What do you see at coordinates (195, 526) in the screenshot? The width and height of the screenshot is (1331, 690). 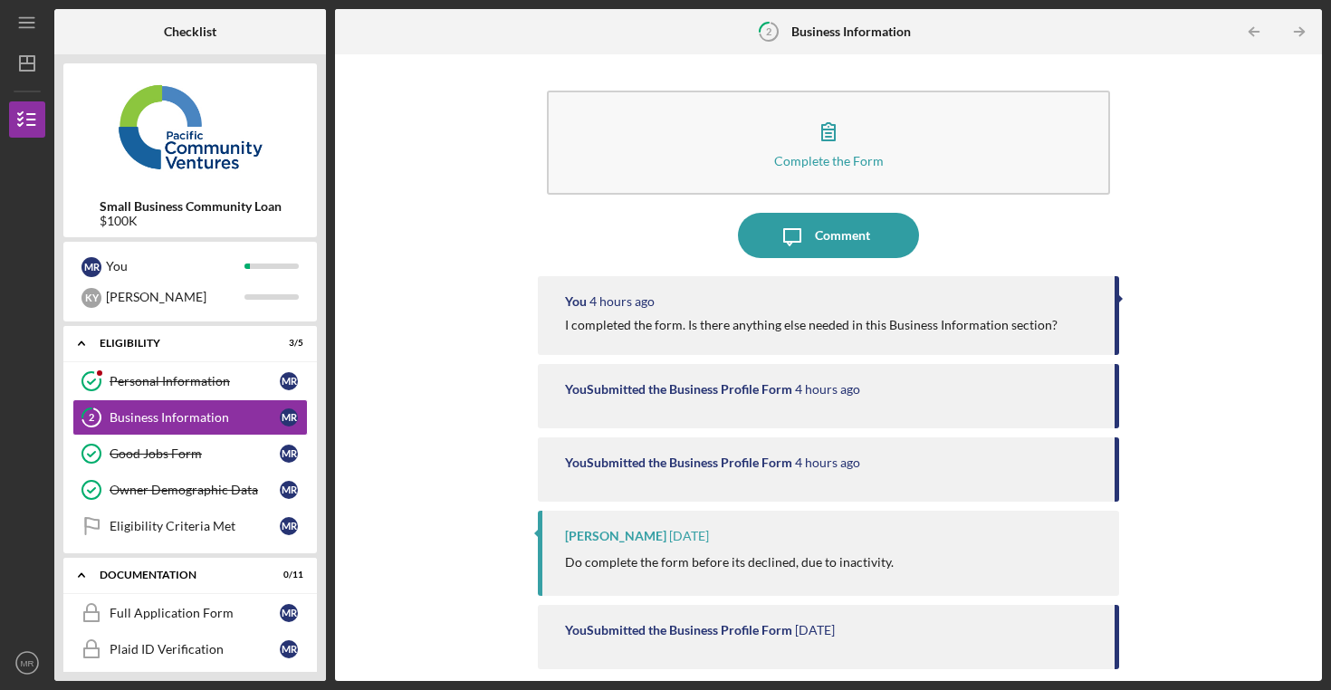 I see `div: Eligibility Criteria Met` at bounding box center [195, 526].